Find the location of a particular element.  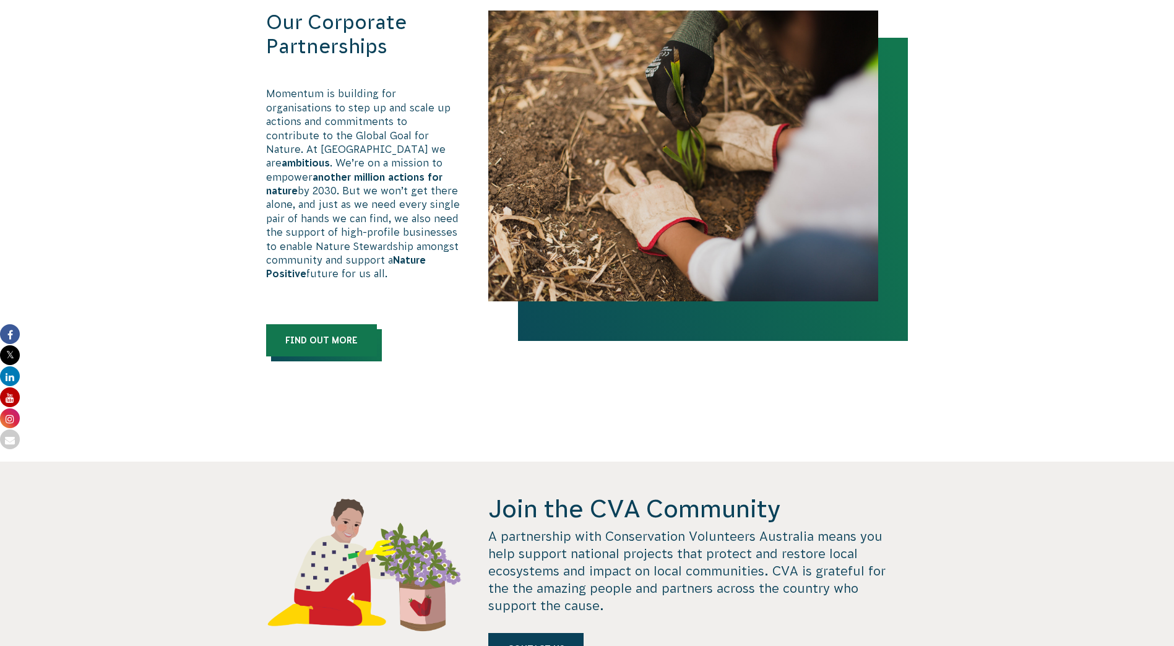

strong: another million actions for nature is located at coordinates (354, 184).